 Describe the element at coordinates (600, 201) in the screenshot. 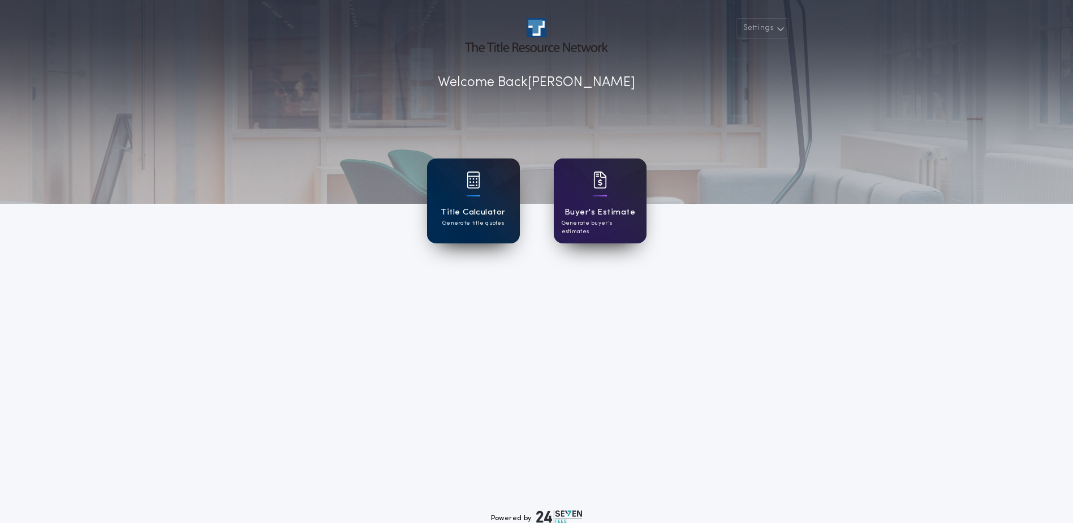

I see `a: card iconBuyer's EstimateGenerate buyer's estimates` at that location.